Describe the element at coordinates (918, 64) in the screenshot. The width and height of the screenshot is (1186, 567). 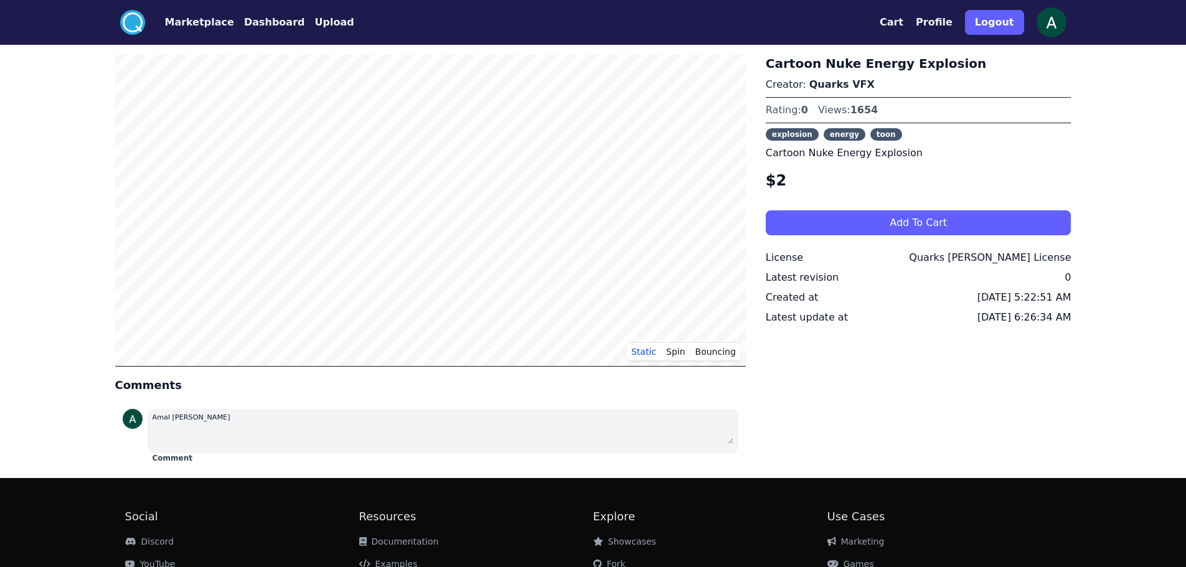
I see `h3: Cartoon Nuke Energy Explosion` at that location.